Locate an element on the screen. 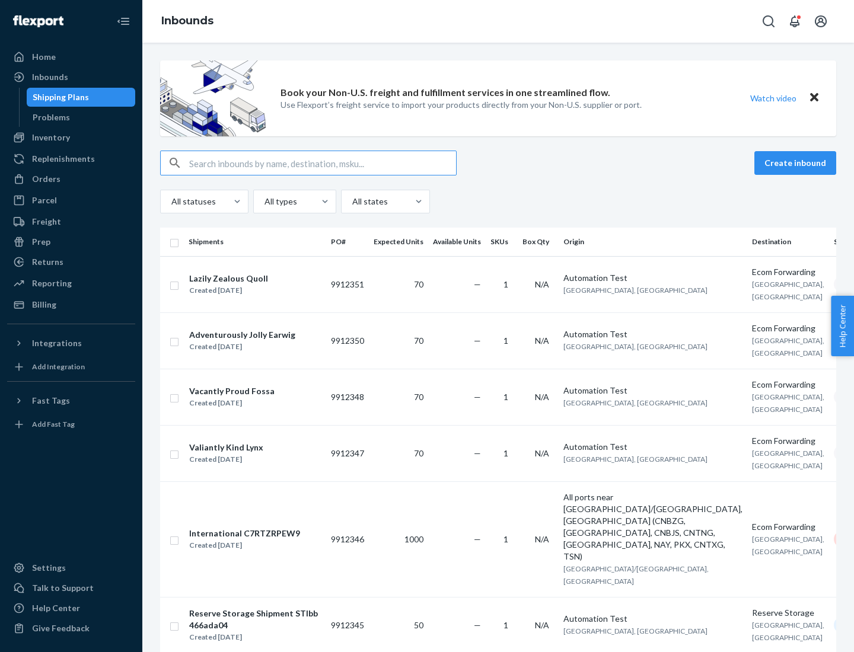 The width and height of the screenshot is (854, 652). p: Book your Non-U.S. freight and fulfillment services in one streamlined flow. is located at coordinates (445, 92).